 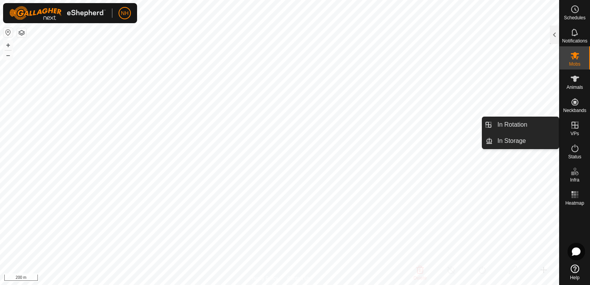 I want to click on span: VPs, so click(x=575, y=134).